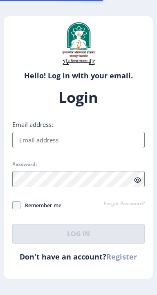 The width and height of the screenshot is (157, 295). Describe the element at coordinates (33, 125) in the screenshot. I see `label: Email address:` at that location.